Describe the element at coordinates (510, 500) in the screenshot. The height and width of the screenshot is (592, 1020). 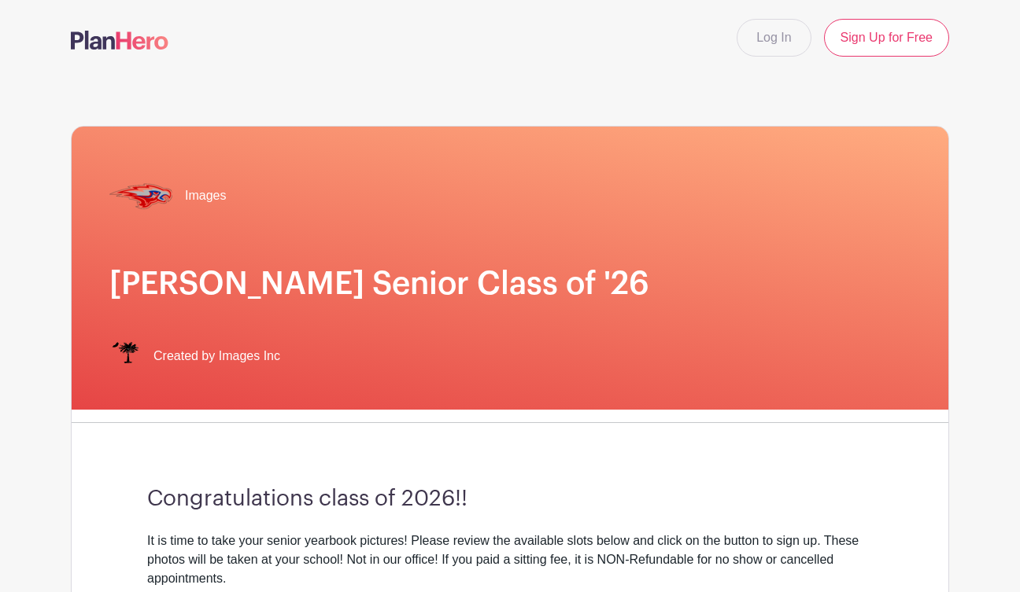
I see `h3: Congratulations class of 2026!!` at that location.